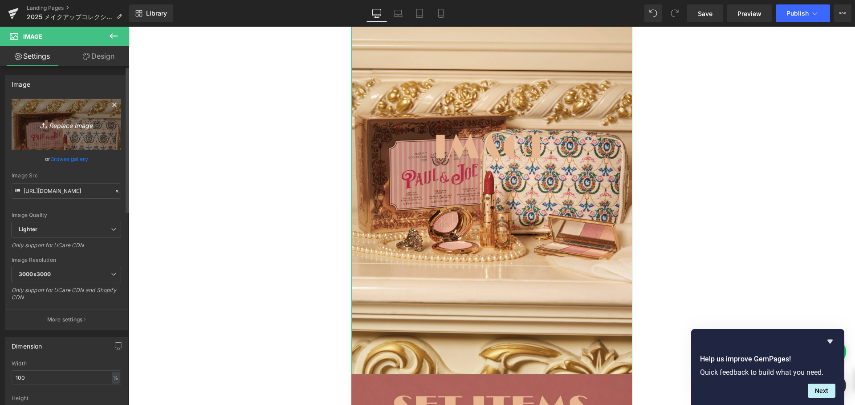  What do you see at coordinates (653, 13) in the screenshot?
I see `button: Undo` at bounding box center [653, 13].